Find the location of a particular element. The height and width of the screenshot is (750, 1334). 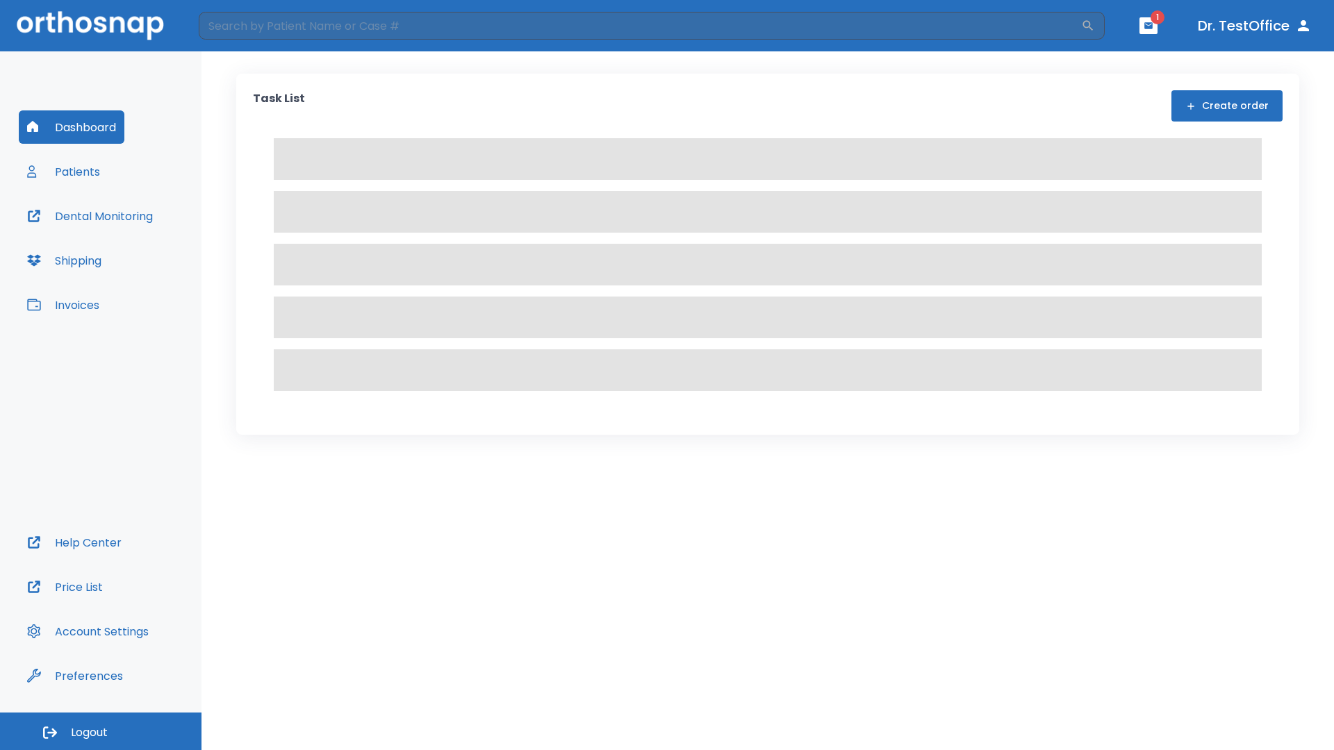

p: Task List is located at coordinates (279, 106).